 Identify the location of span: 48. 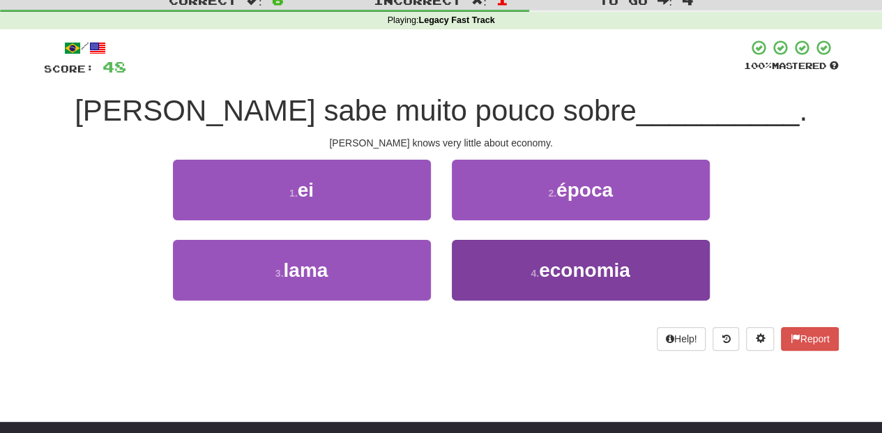
(114, 66).